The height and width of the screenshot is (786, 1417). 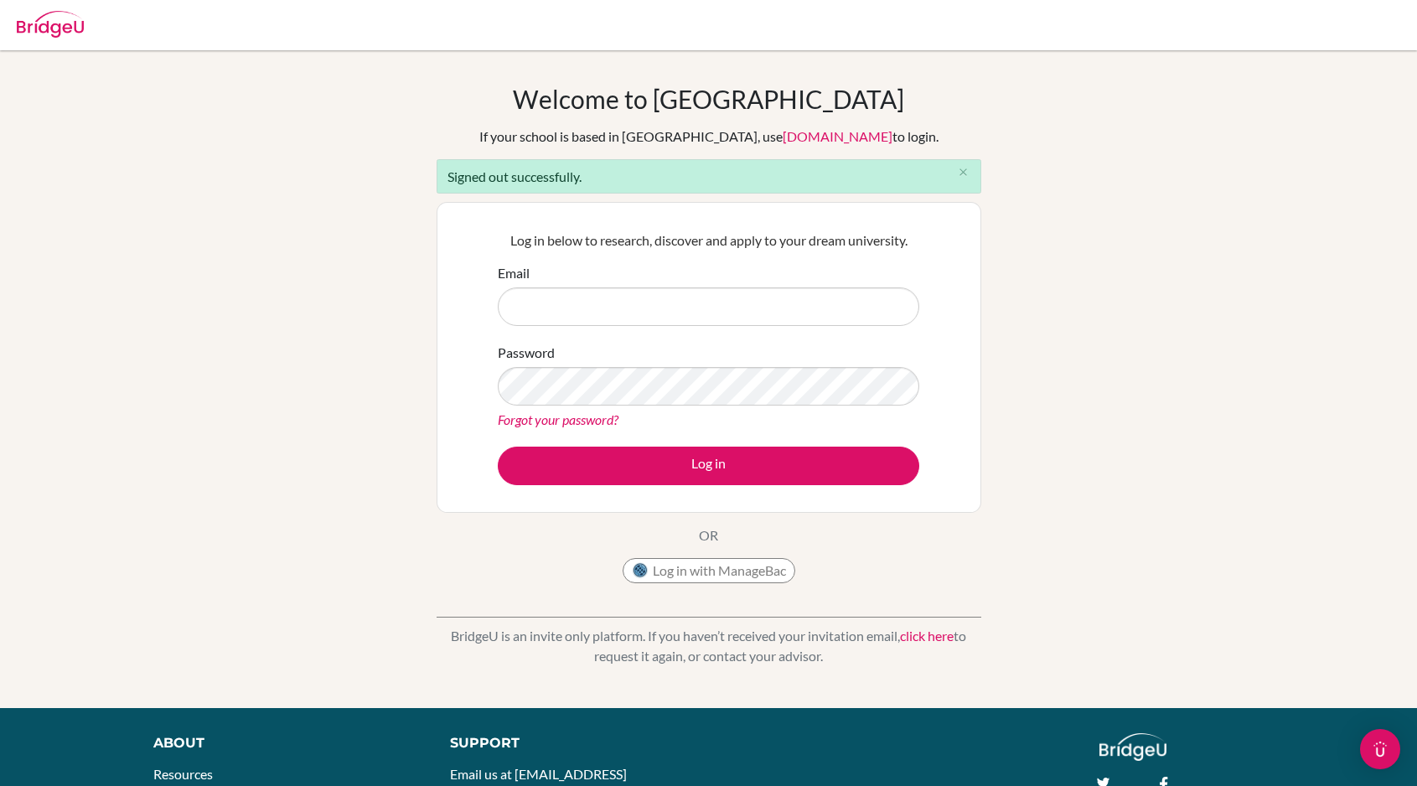 What do you see at coordinates (964, 173) in the screenshot?
I see `button: Close` at bounding box center [964, 173].